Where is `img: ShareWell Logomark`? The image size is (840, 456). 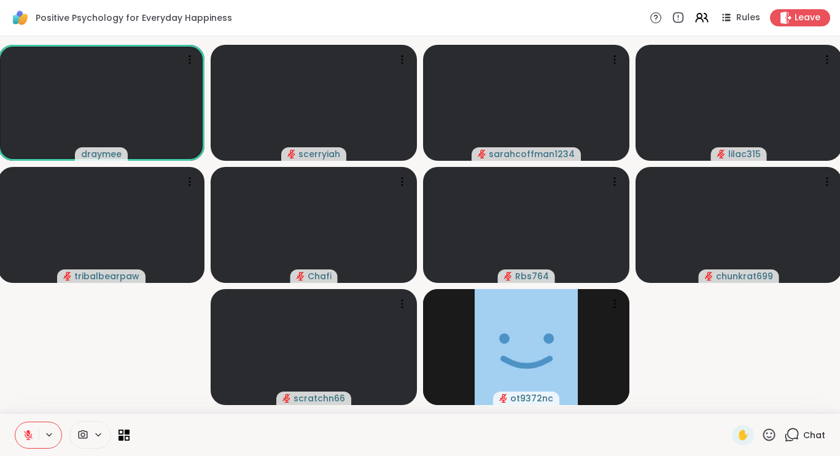
img: ShareWell Logomark is located at coordinates (20, 18).